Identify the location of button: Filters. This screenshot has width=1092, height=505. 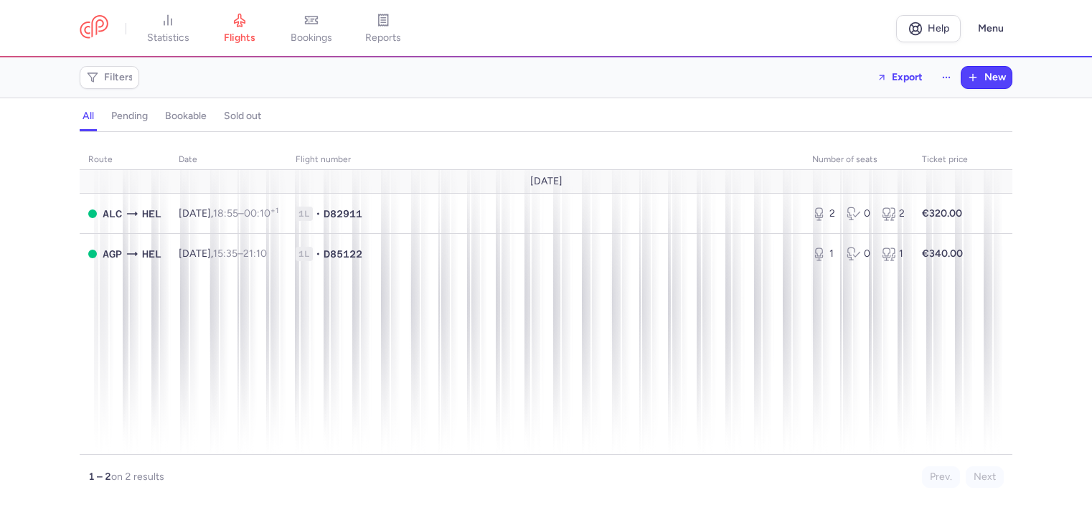
(109, 77).